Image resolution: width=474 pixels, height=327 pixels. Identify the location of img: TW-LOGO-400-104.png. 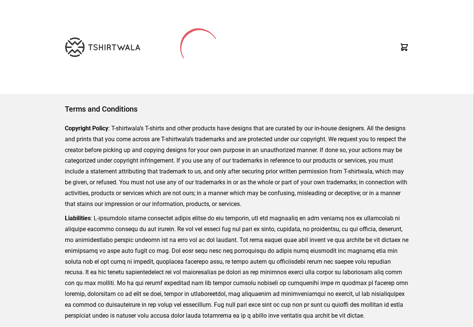
(103, 47).